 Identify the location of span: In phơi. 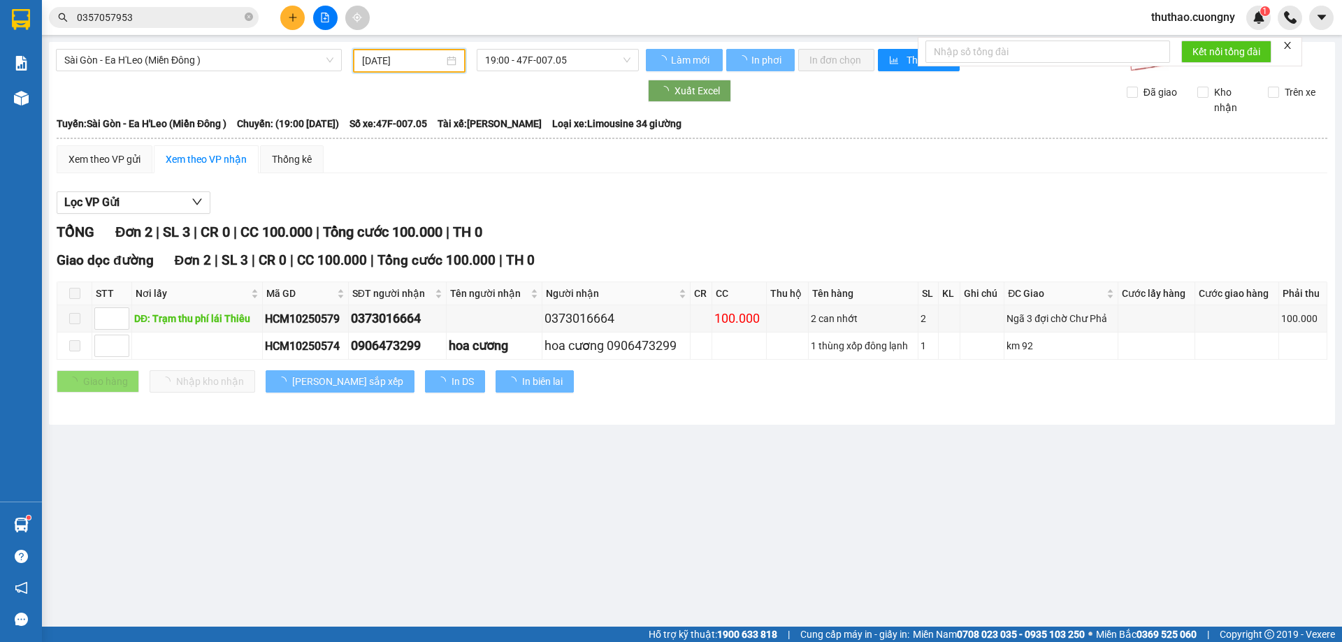
(767, 60).